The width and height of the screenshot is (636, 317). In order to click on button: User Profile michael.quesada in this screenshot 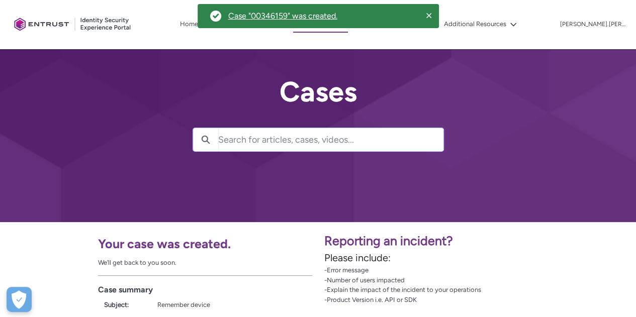, I will do `click(593, 24)`.